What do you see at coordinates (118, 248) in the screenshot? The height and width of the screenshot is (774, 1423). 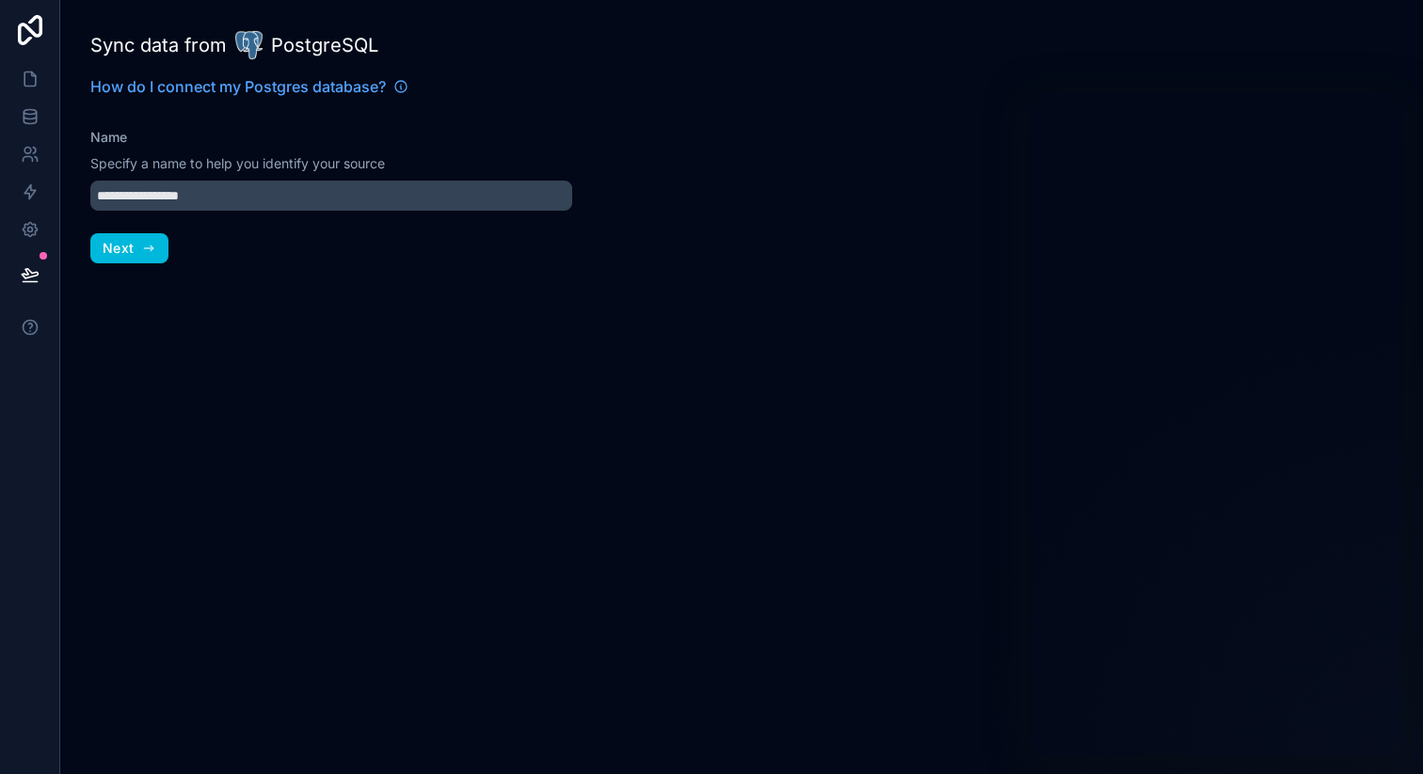 I see `span: Next` at bounding box center [118, 248].